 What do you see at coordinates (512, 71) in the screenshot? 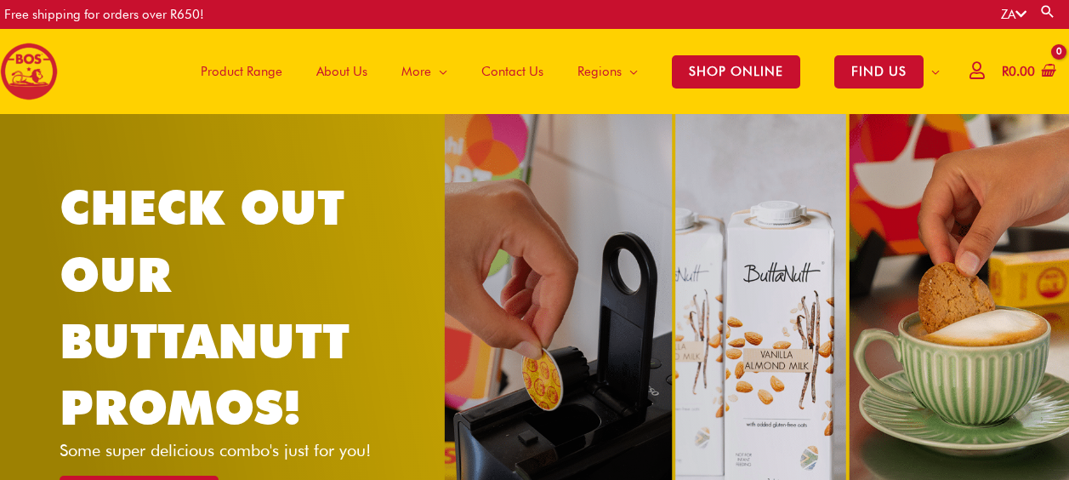
I see `span: Contact Us` at bounding box center [512, 71].